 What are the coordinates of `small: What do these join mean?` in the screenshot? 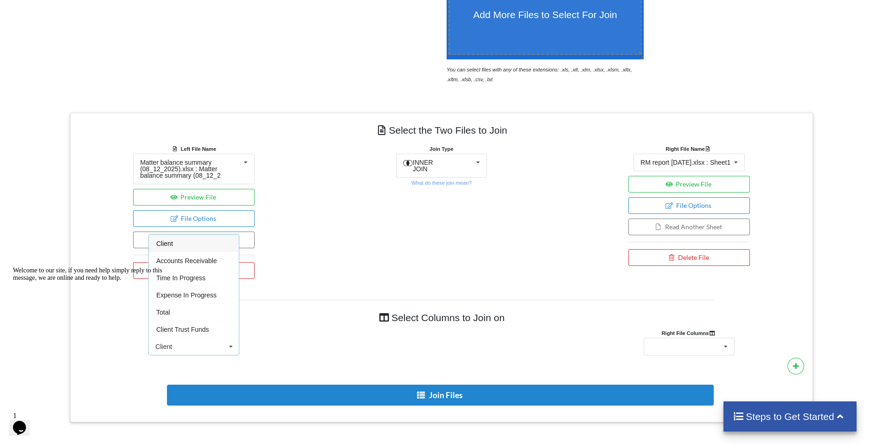 It's located at (442, 183).